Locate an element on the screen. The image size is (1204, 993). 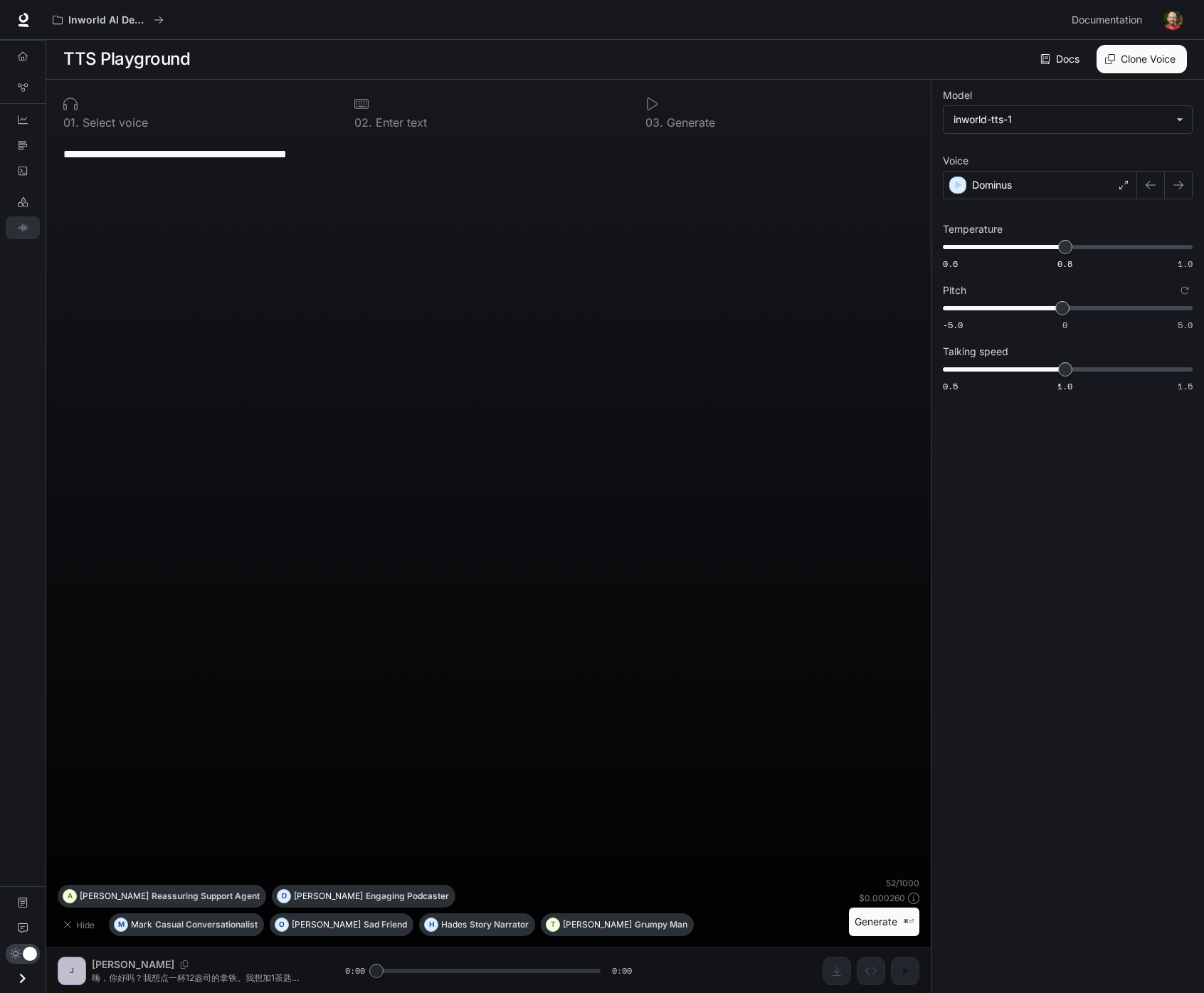
span: Dark mode toggle is located at coordinates (30, 953).